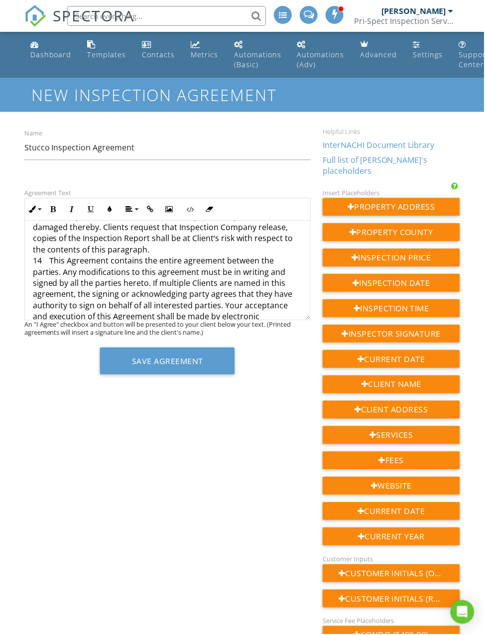  What do you see at coordinates (35, 16) in the screenshot?
I see `img: The Best Home Inspection Software - Spectora` at bounding box center [35, 16].